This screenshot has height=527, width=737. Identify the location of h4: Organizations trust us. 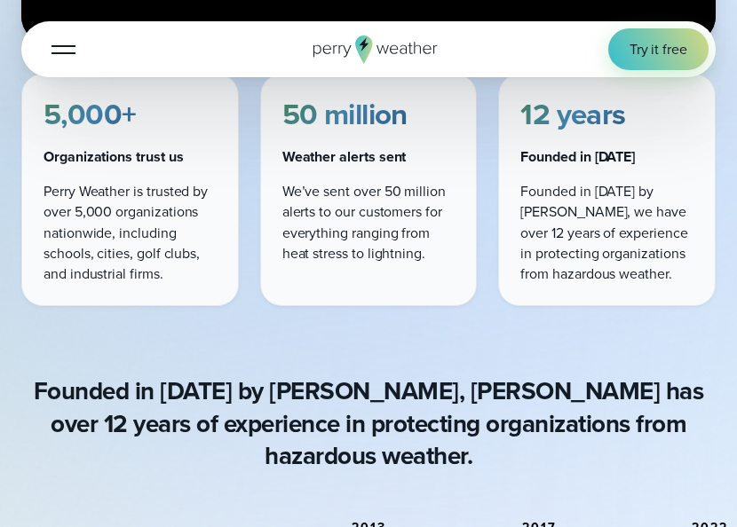
(130, 156).